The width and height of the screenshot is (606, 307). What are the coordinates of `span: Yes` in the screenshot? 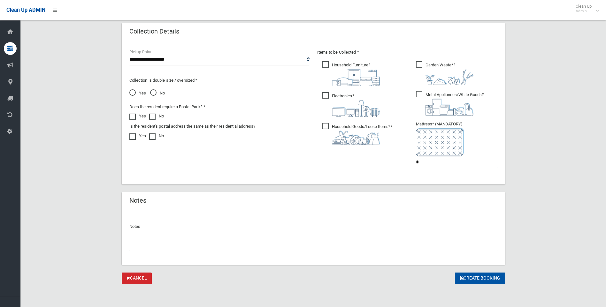 It's located at (138, 93).